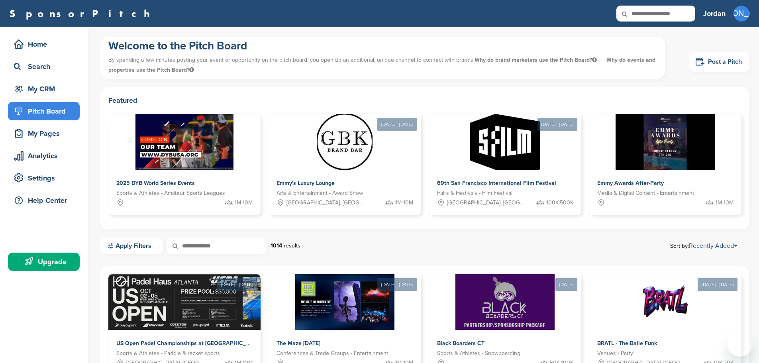 Image resolution: width=759 pixels, height=363 pixels. What do you see at coordinates (46, 156) in the screenshot?
I see `div: Analytics` at bounding box center [46, 156].